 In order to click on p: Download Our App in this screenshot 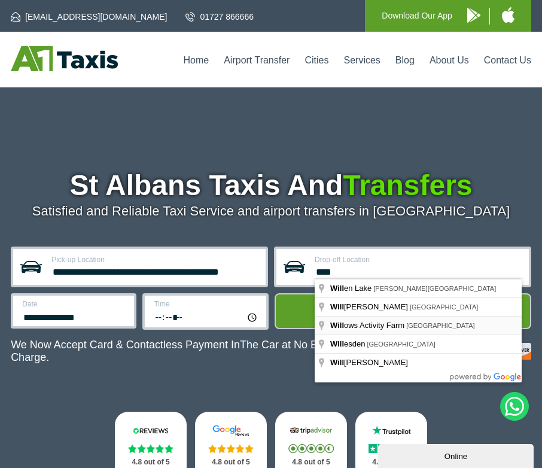, I will do `click(417, 16)`.